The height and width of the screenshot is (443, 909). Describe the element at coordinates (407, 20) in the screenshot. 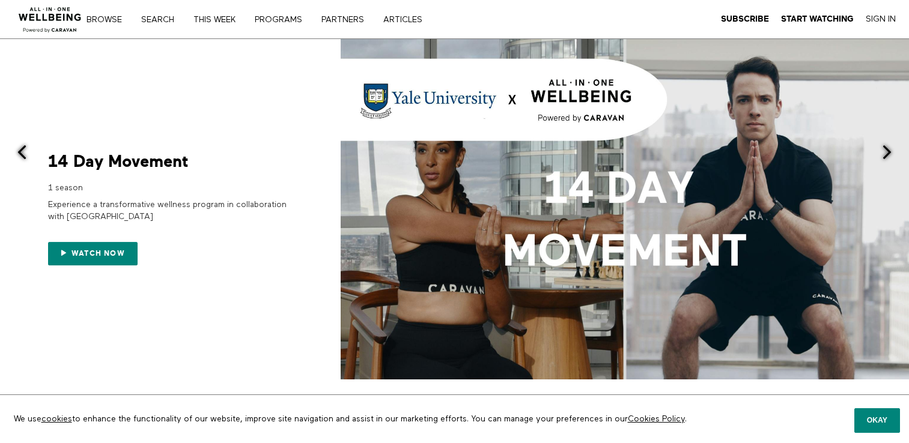

I see `a: ARTICLES` at that location.